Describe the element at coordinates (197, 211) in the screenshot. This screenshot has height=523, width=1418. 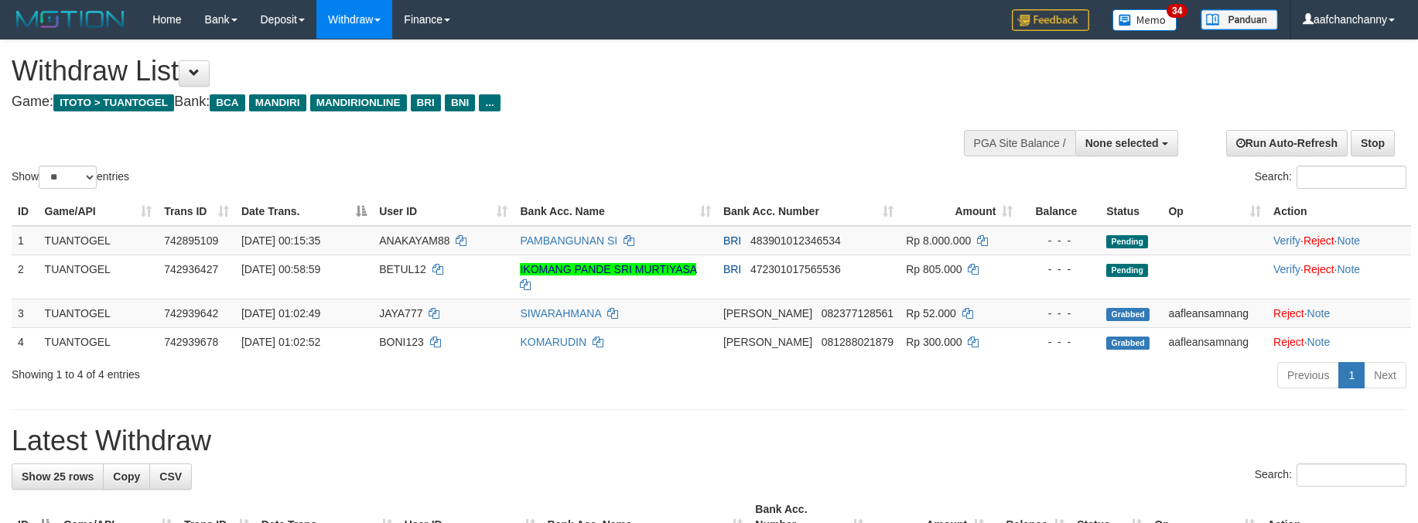
I see `th: Trans ID: activate to sort column ascending` at that location.